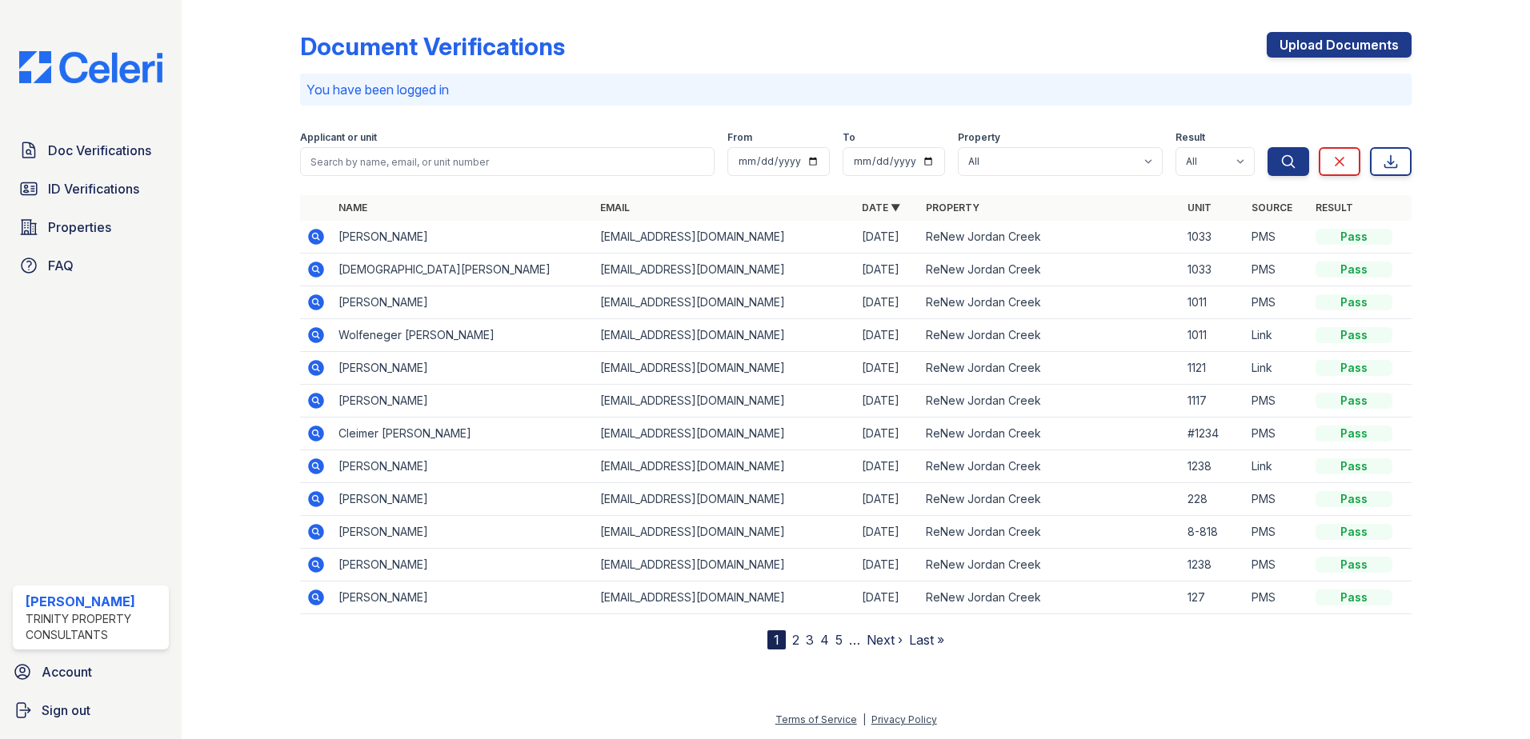 The height and width of the screenshot is (739, 1530). What do you see at coordinates (90, 150) in the screenshot?
I see `a: Doc Verifications` at bounding box center [90, 150].